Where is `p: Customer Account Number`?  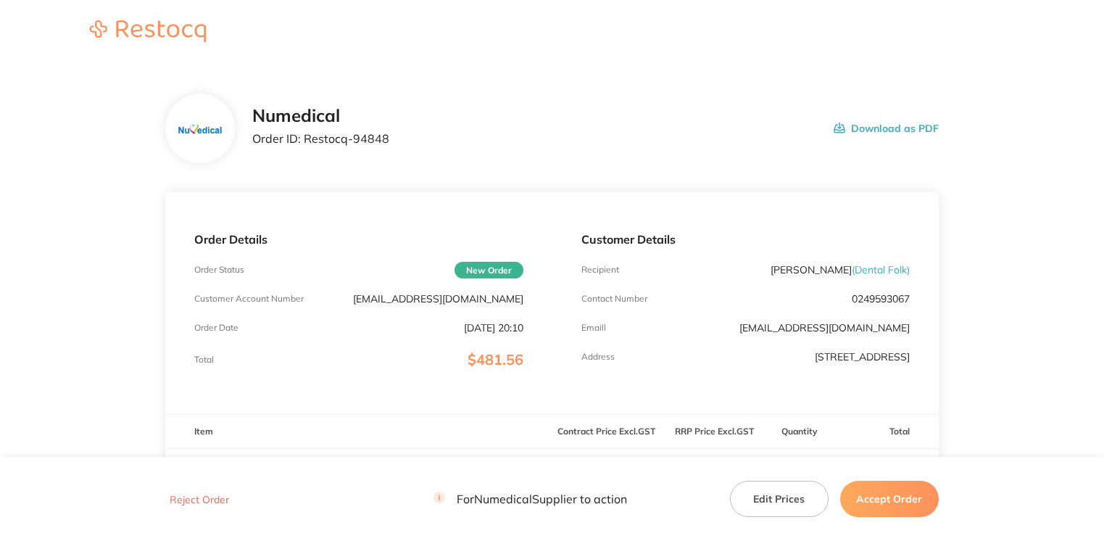
p: Customer Account Number is located at coordinates (249, 299).